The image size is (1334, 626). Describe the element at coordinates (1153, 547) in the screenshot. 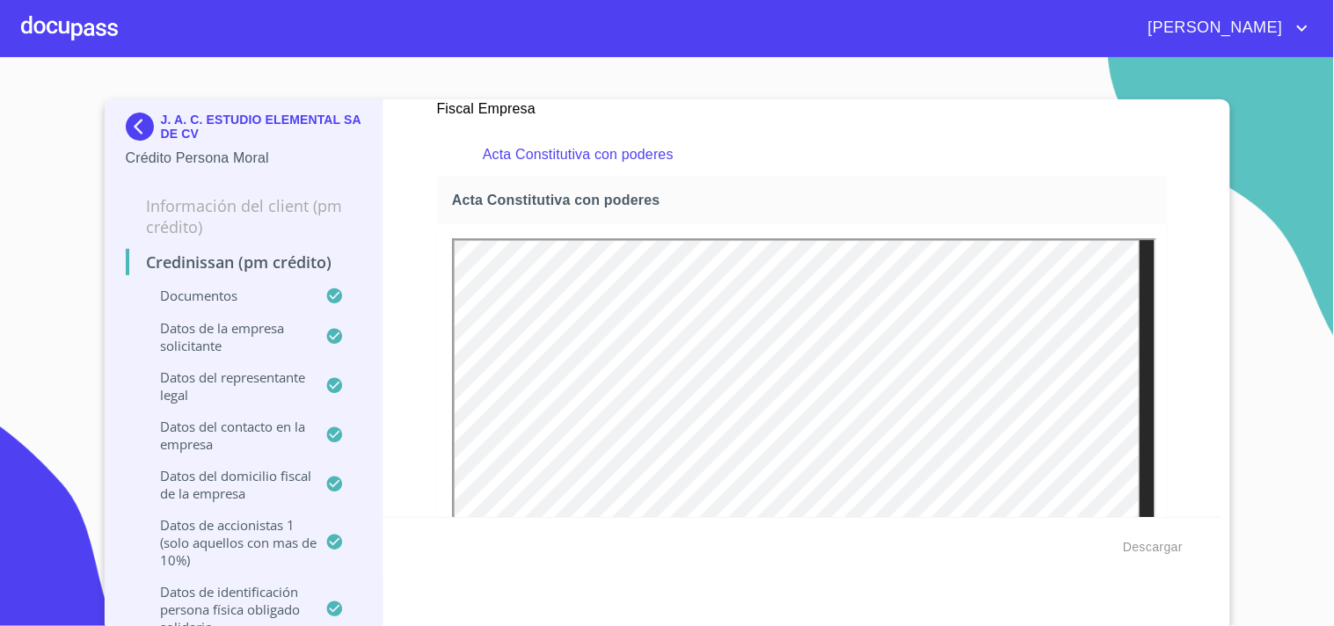

I see `button: Descargar` at that location.